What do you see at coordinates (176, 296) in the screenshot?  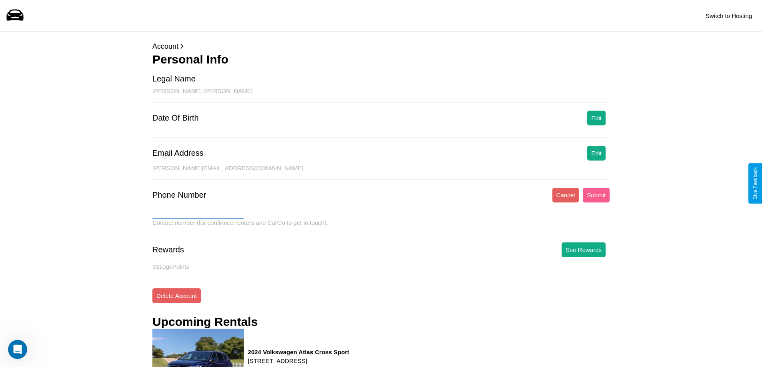 I see `button: Delete Account` at bounding box center [176, 296].